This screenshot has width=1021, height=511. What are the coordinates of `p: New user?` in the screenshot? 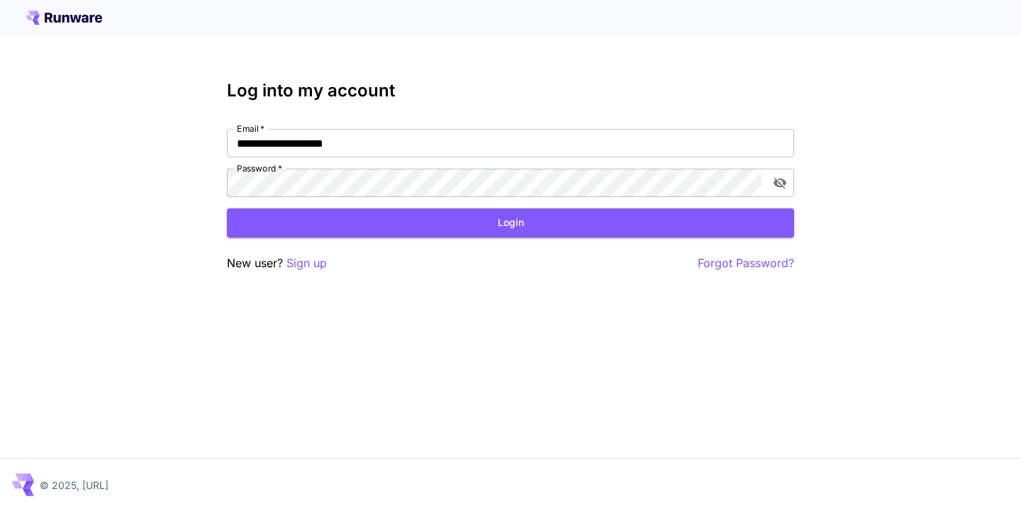 It's located at (276, 263).